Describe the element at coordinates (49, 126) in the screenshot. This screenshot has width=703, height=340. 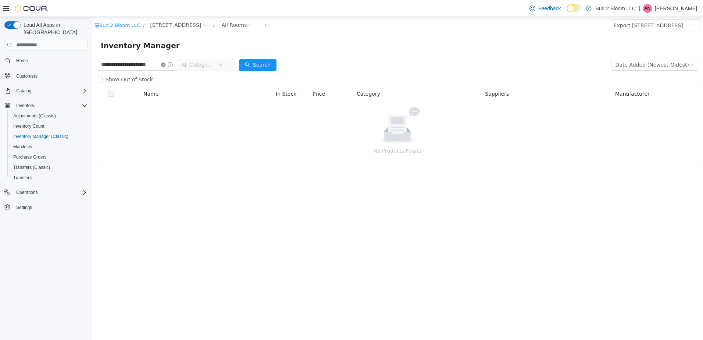
I see `button: Inventory Count` at that location.